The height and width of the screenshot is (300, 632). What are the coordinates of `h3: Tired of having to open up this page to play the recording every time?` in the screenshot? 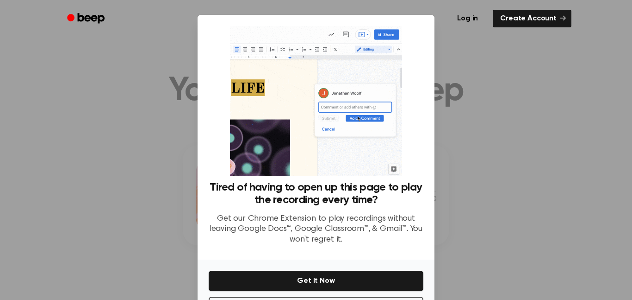 It's located at (316, 194).